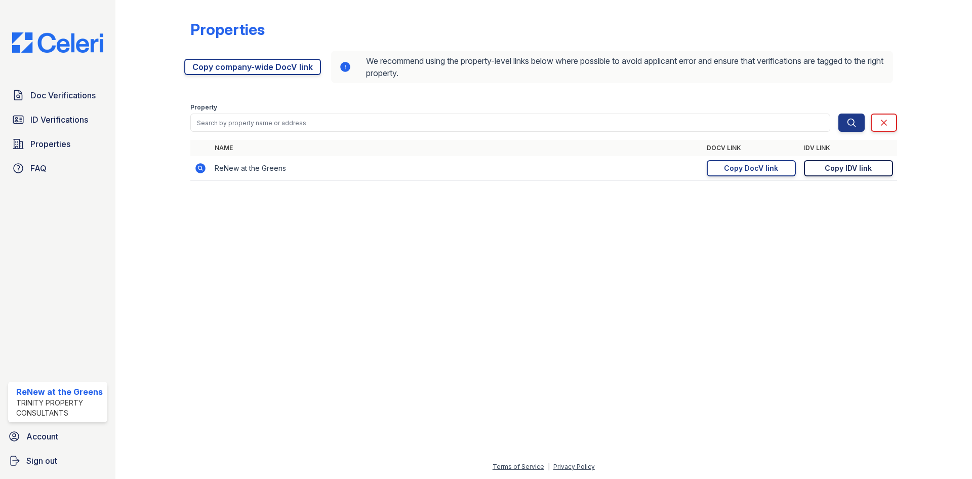 The image size is (972, 479). Describe the element at coordinates (58, 436) in the screenshot. I see `a: Account` at that location.